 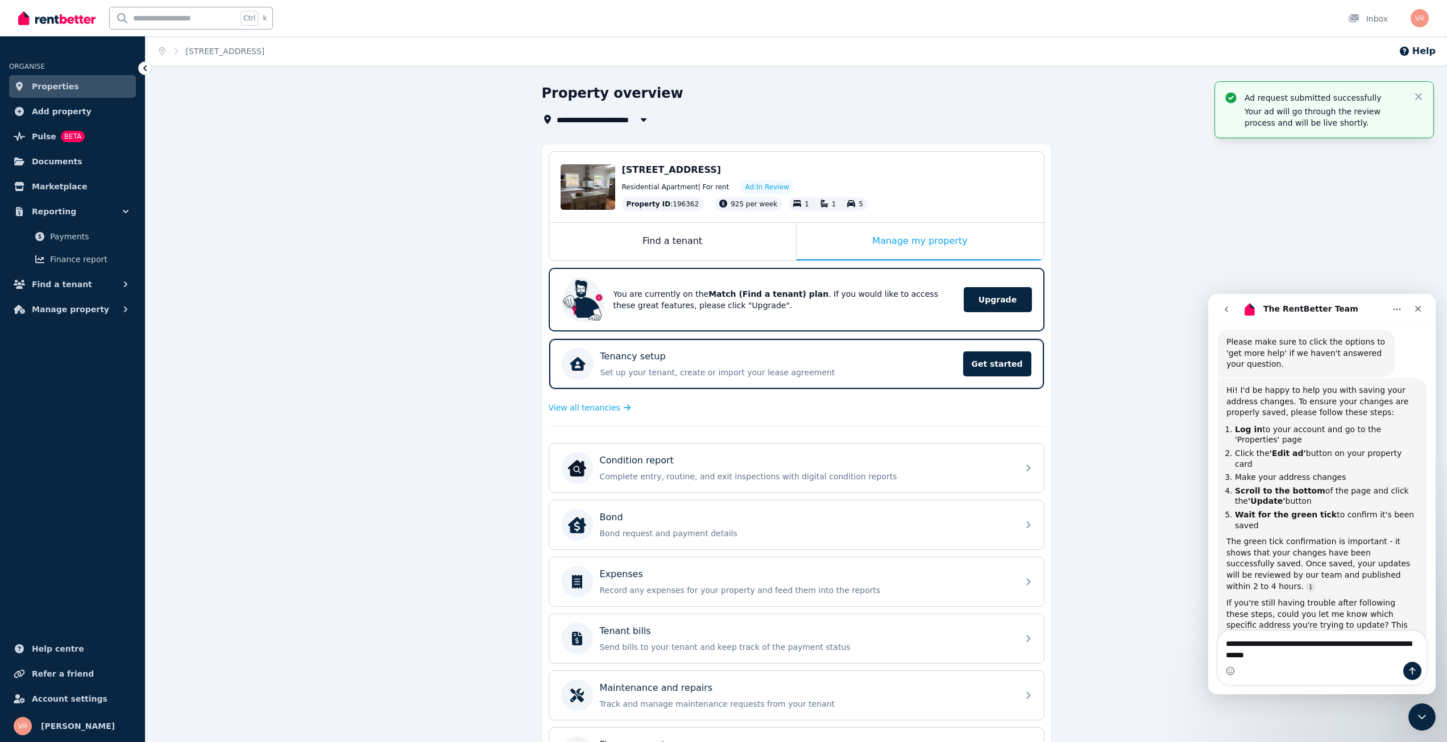 I want to click on p: Condition report, so click(x=637, y=461).